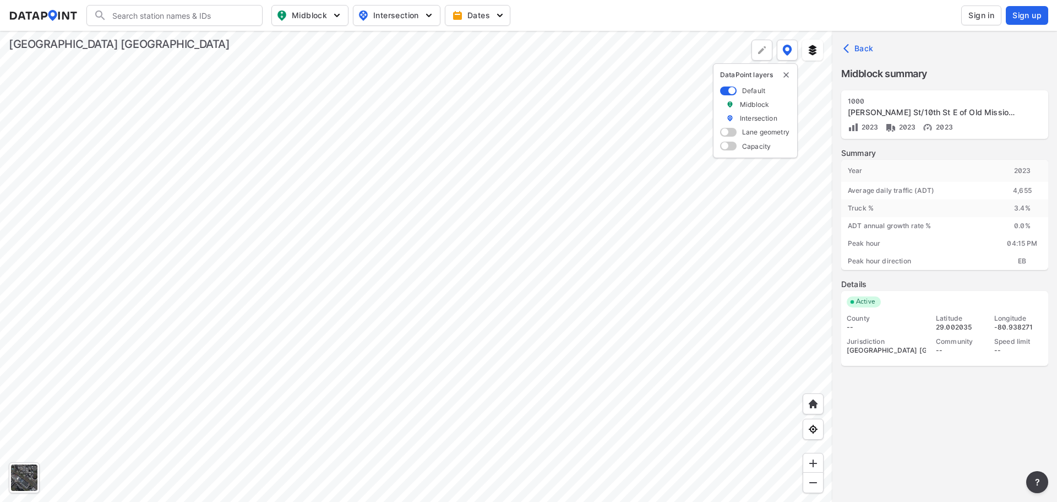  I want to click on div: Home, so click(813, 404).